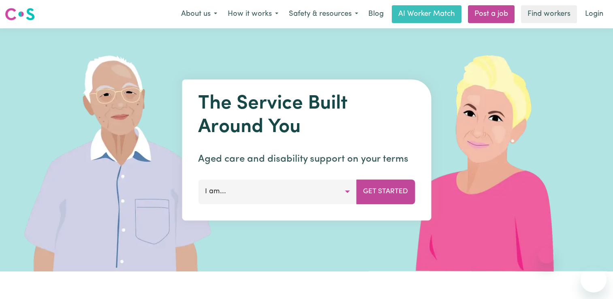 Image resolution: width=613 pixels, height=299 pixels. I want to click on a: Login, so click(594, 14).